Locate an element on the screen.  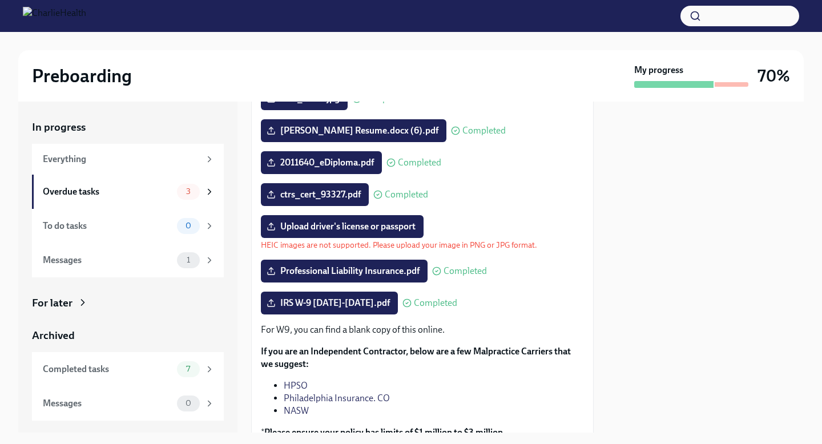
span: 1 is located at coordinates (188, 260).